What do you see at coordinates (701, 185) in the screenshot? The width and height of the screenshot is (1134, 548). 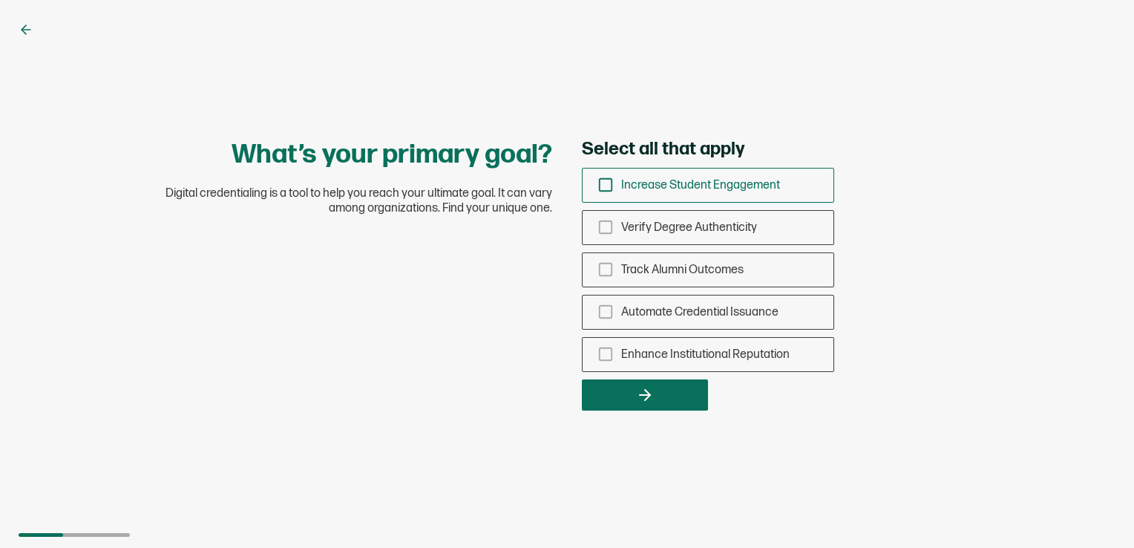 I see `span: Increase Student Engagement` at bounding box center [701, 185].